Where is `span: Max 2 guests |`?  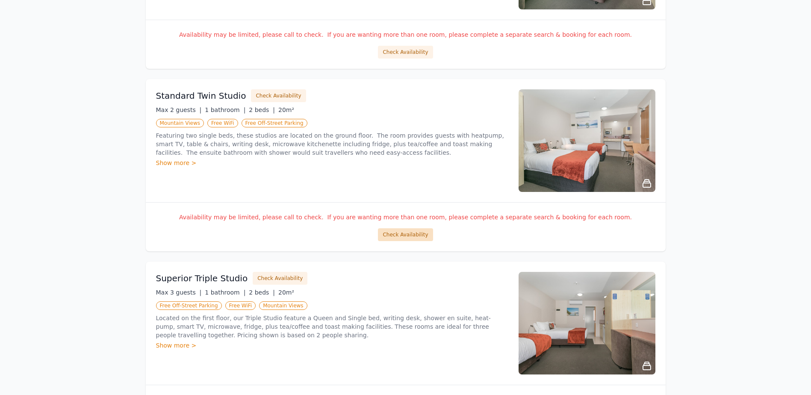 span: Max 2 guests | is located at coordinates (179, 110).